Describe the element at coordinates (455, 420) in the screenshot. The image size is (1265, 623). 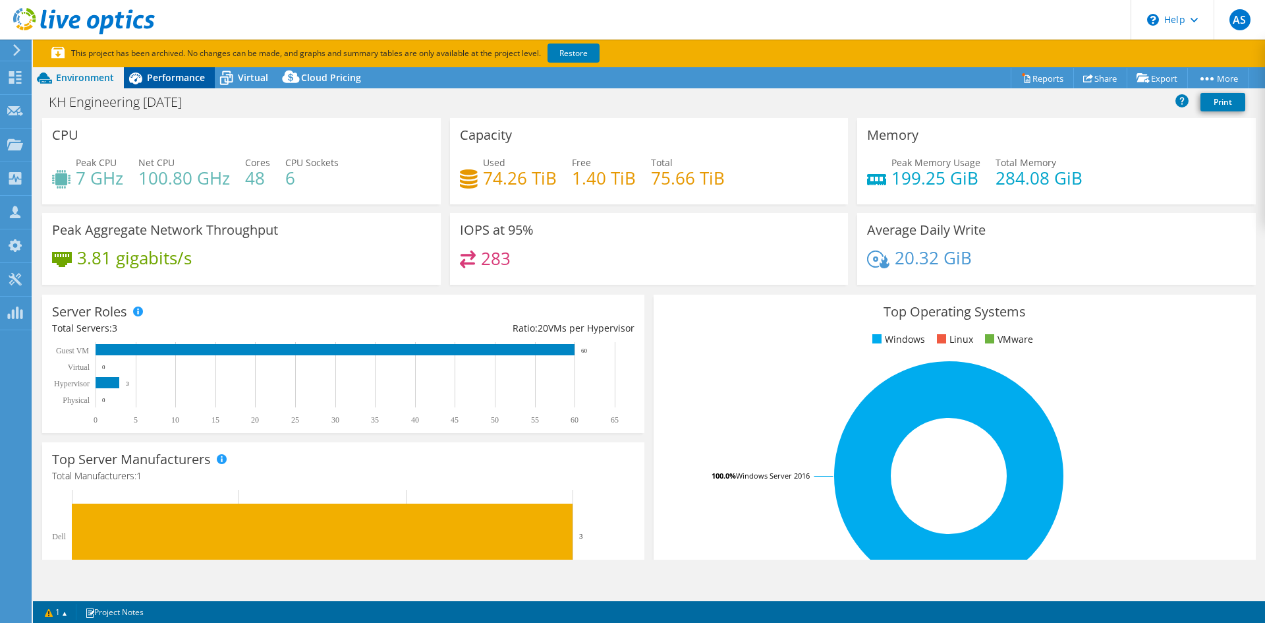
I see `text: 45` at that location.